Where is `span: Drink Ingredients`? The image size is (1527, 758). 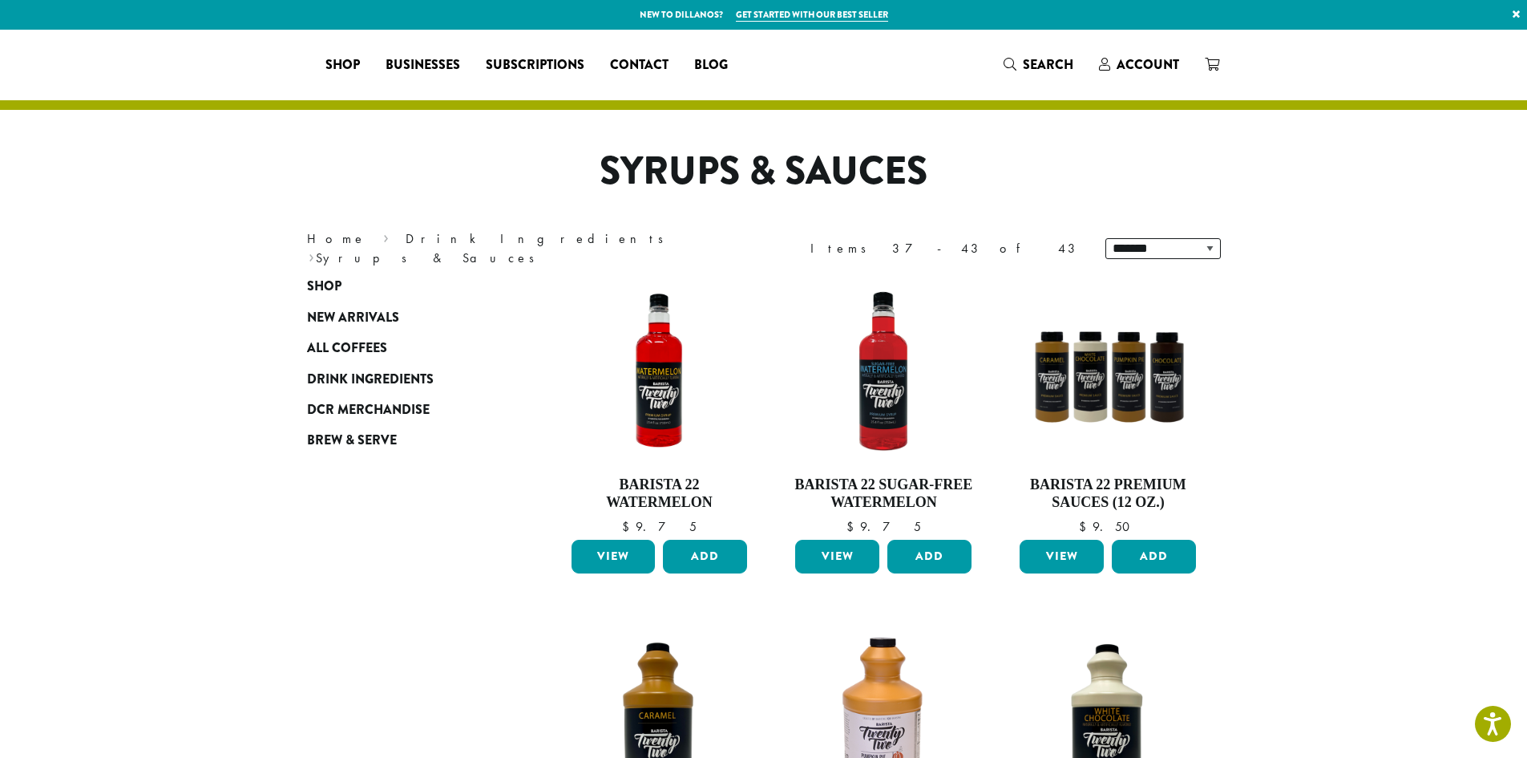
span: Drink Ingredients is located at coordinates (370, 379).